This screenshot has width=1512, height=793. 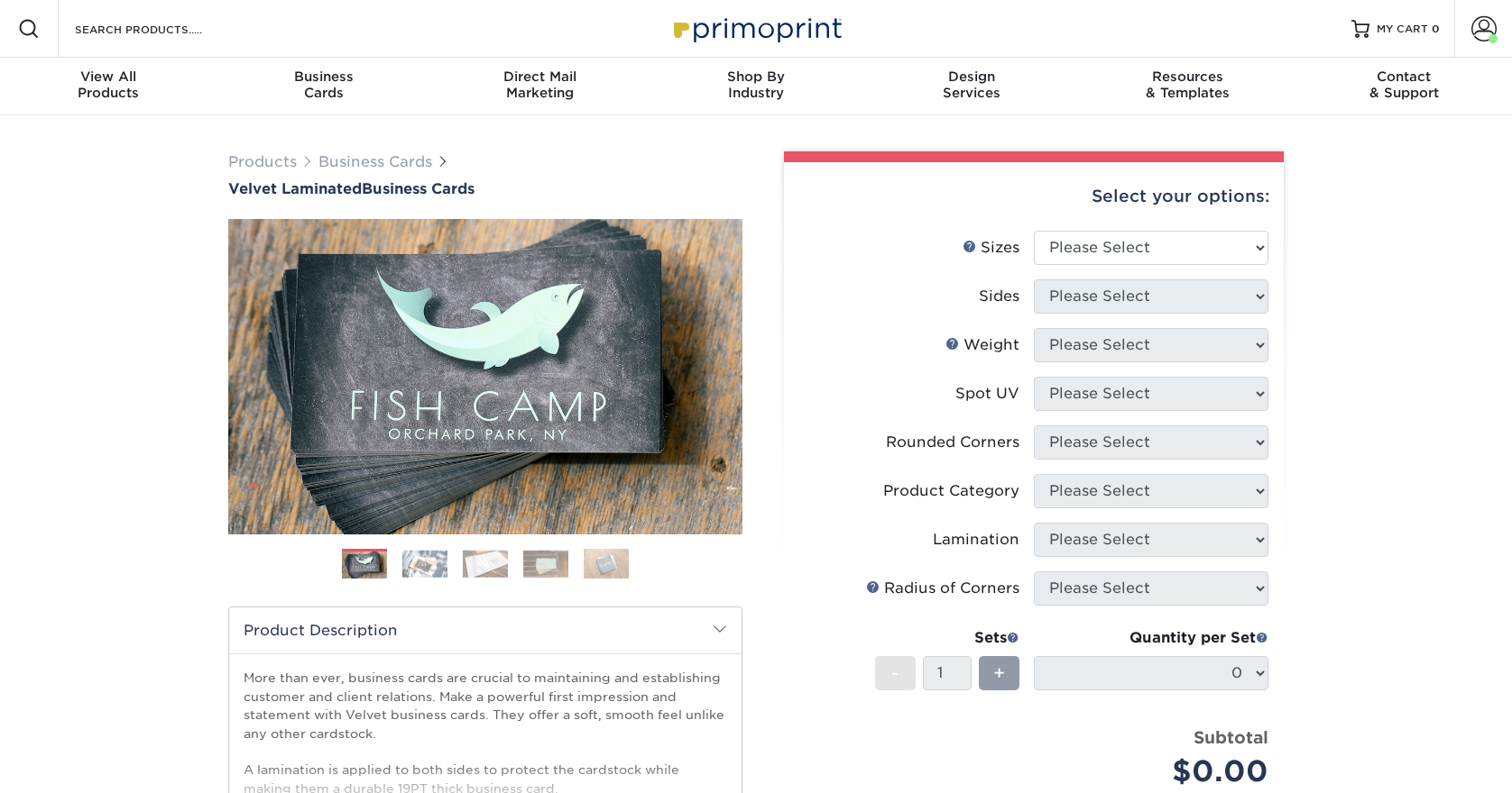 What do you see at coordinates (1435, 29) in the screenshot?
I see `span: 0` at bounding box center [1435, 29].